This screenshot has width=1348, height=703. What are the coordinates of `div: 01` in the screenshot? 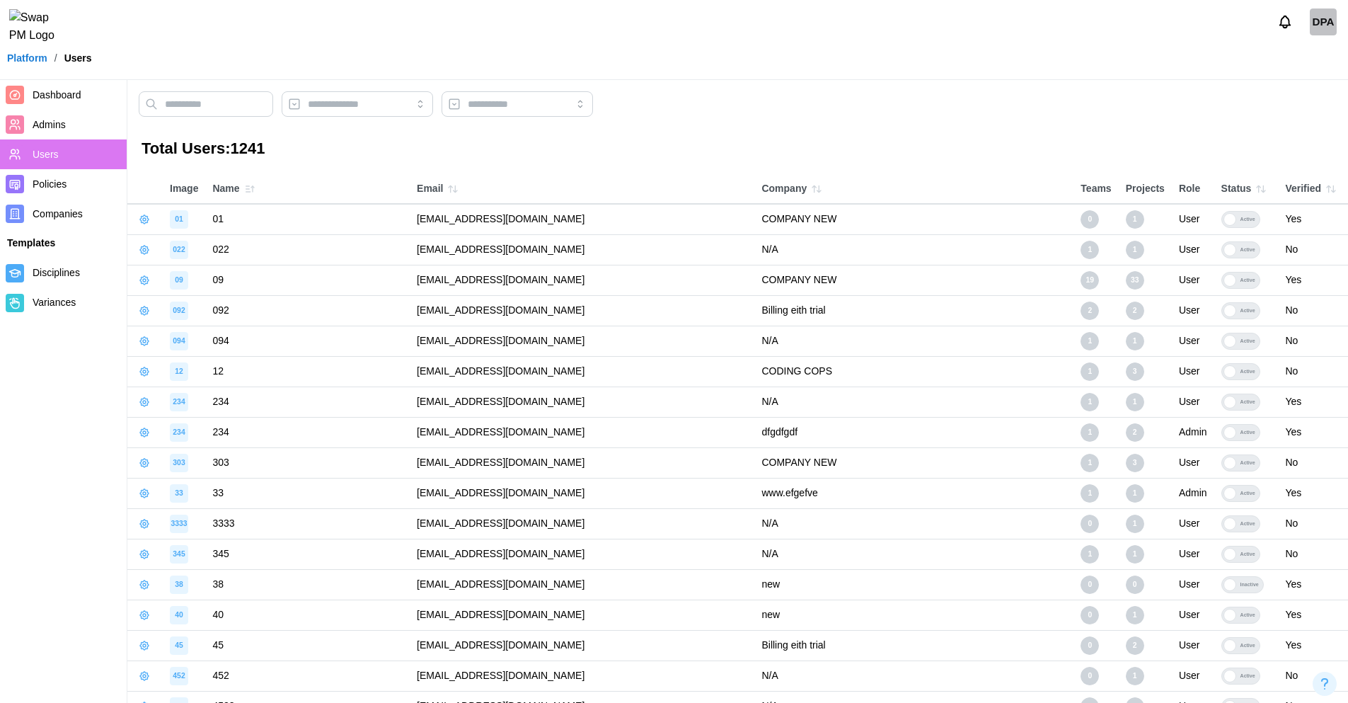 It's located at (307, 219).